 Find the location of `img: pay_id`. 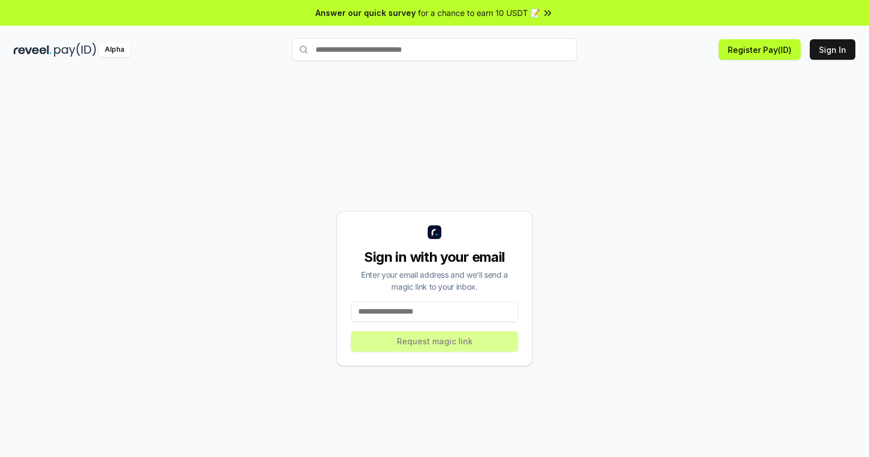

img: pay_id is located at coordinates (75, 50).